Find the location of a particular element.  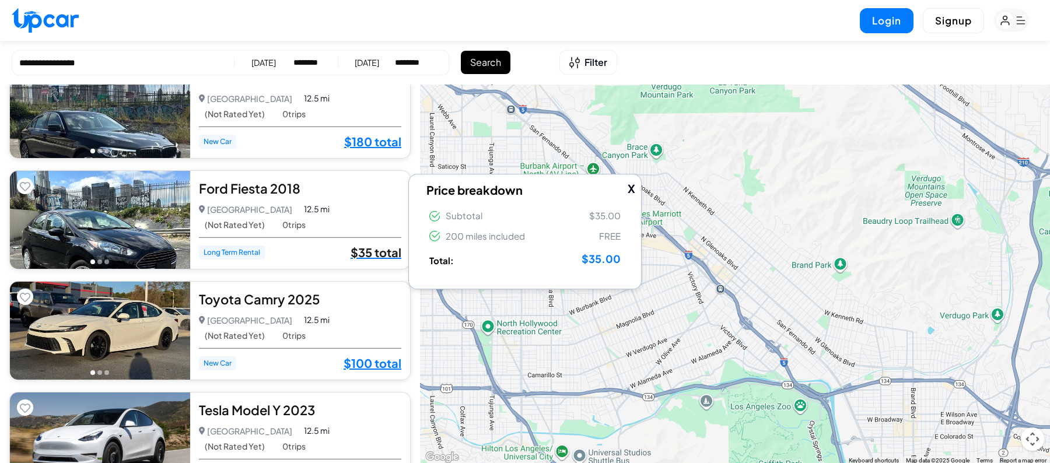

span: Long Term Rental is located at coordinates (232, 253).